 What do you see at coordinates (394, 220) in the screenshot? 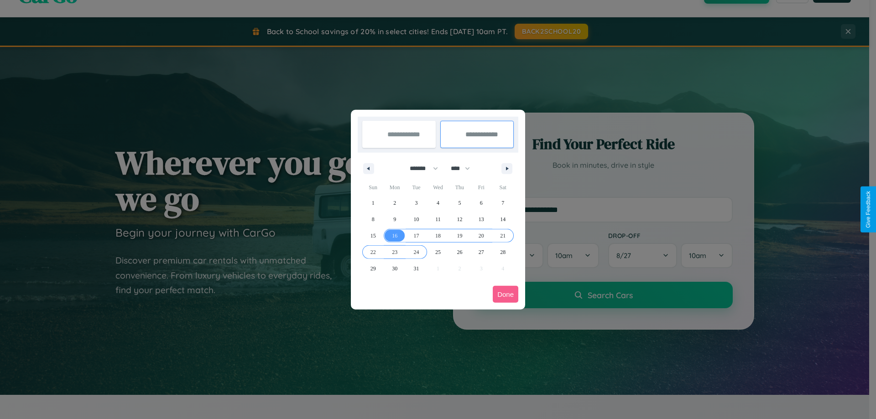
I see `button: 9` at bounding box center [394, 220].